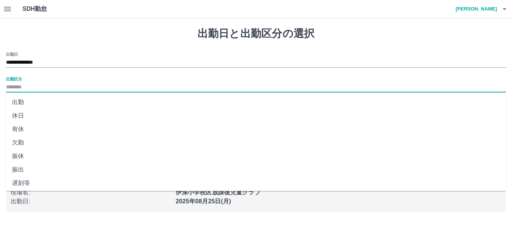 The image size is (512, 246). What do you see at coordinates (14, 79) in the screenshot?
I see `label: 出勤区分` at bounding box center [14, 79].